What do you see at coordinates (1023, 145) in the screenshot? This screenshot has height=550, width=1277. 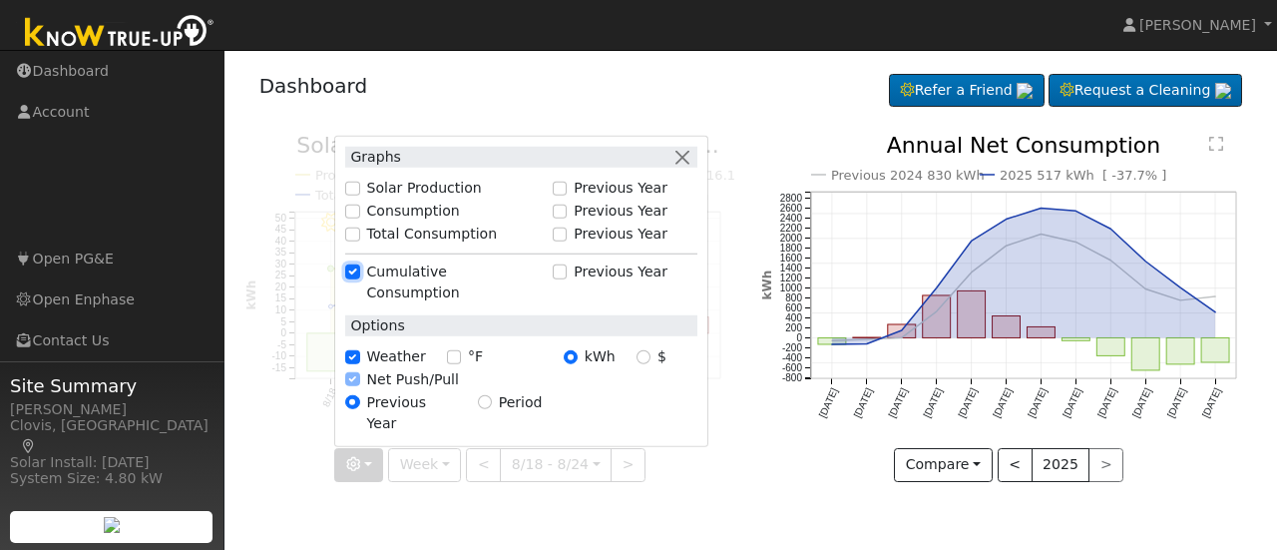 I see `text: Annual Net Consumption` at bounding box center [1023, 145].